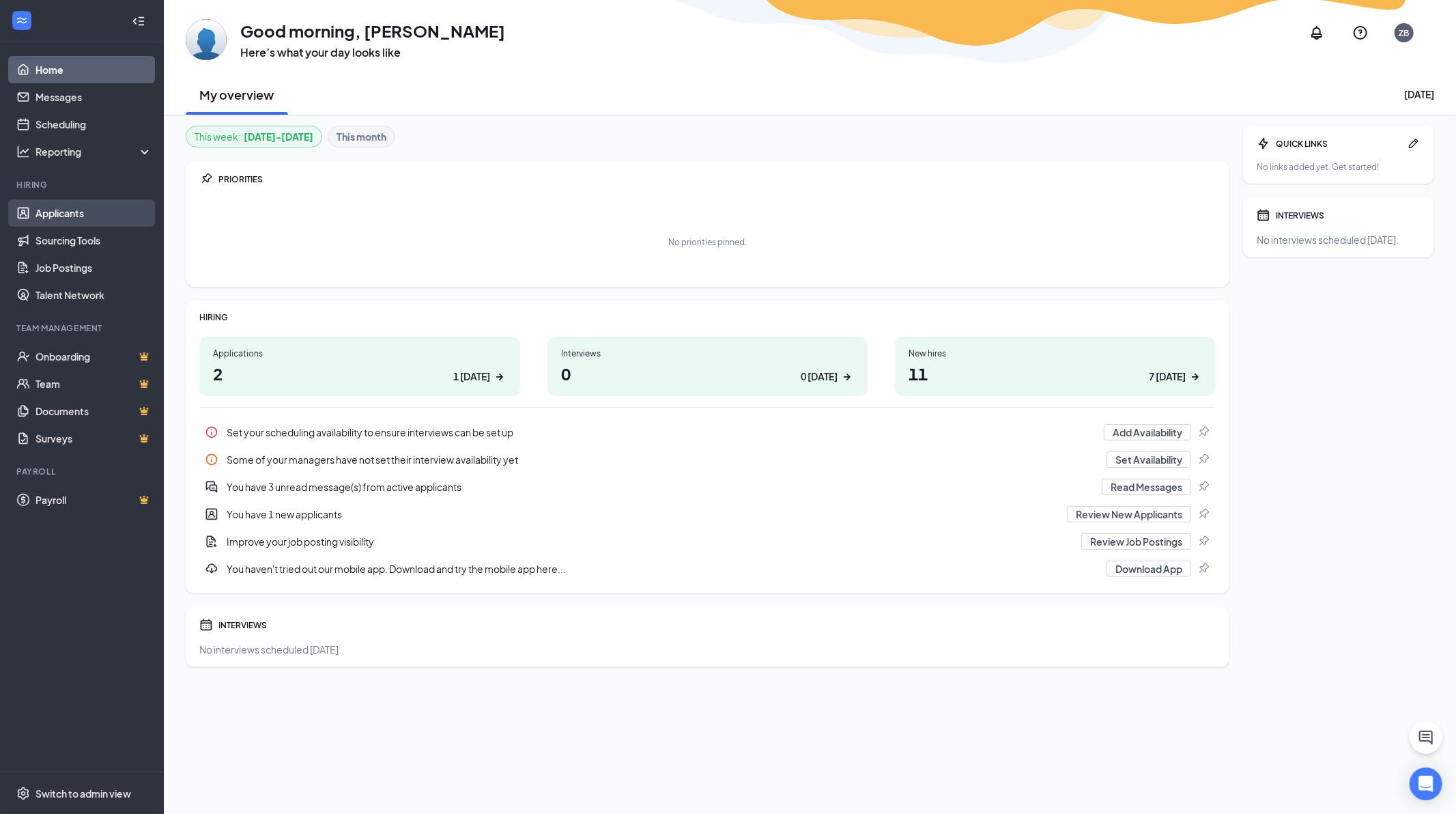 Image resolution: width=1456 pixels, height=814 pixels. Describe the element at coordinates (93, 411) in the screenshot. I see `a: DocumentsCrown` at that location.